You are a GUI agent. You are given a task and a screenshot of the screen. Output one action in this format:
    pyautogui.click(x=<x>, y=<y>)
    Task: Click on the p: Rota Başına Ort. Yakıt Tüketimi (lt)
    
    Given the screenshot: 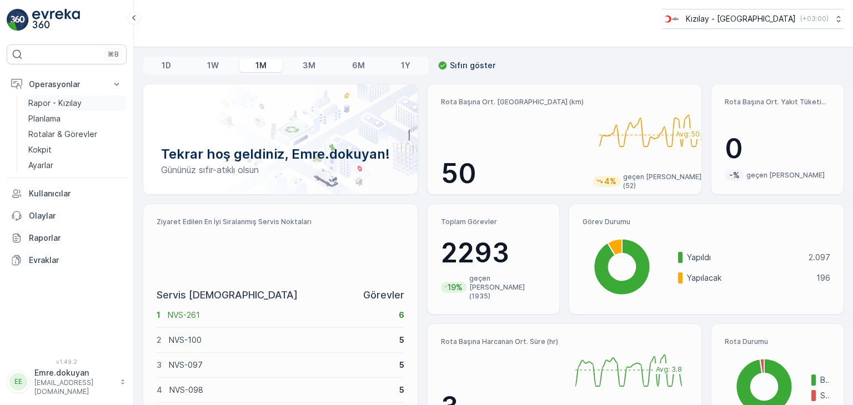 What is the action you would take?
    pyautogui.click(x=777, y=102)
    